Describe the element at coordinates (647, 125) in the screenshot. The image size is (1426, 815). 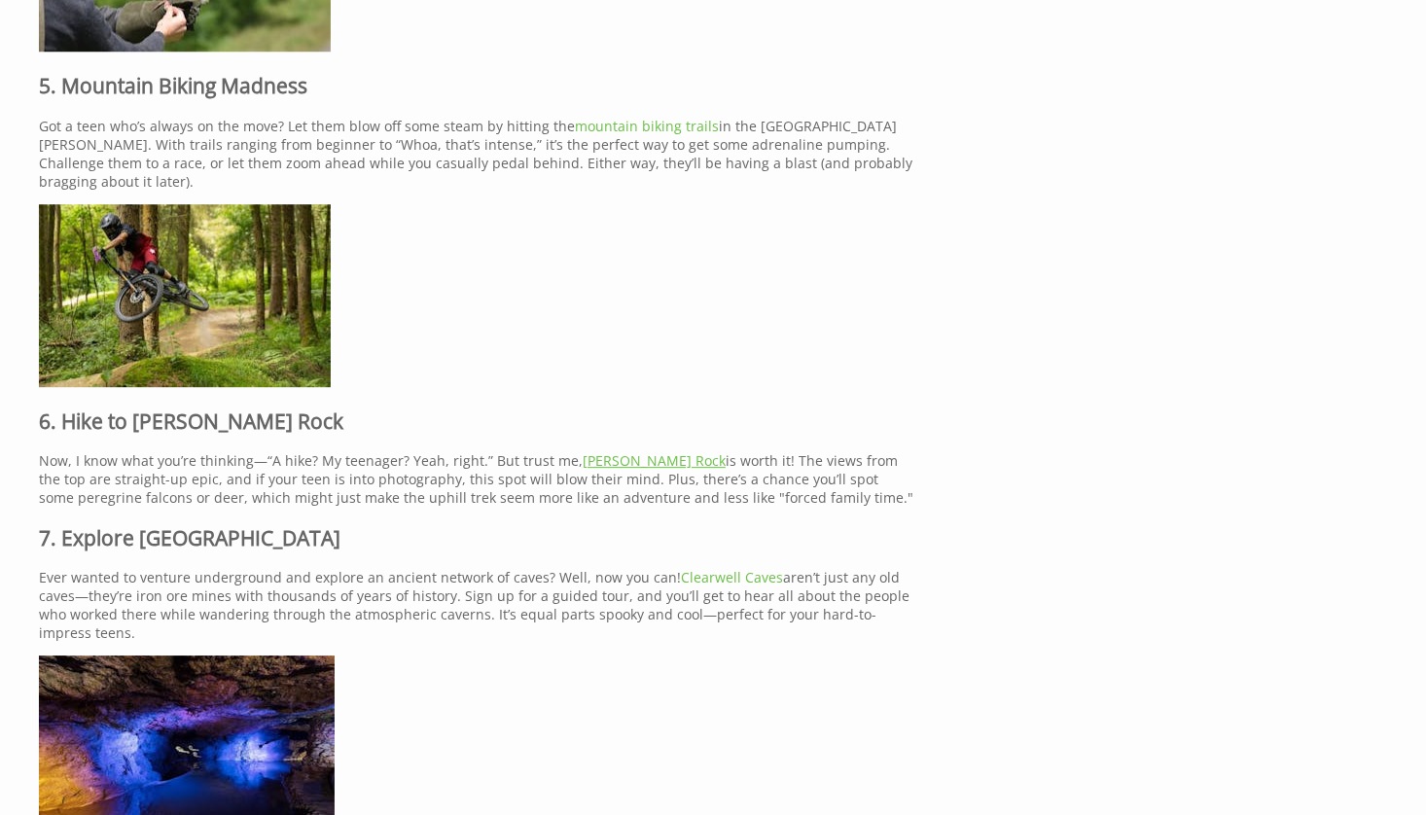
I see `a: mountain biking trails` at that location.